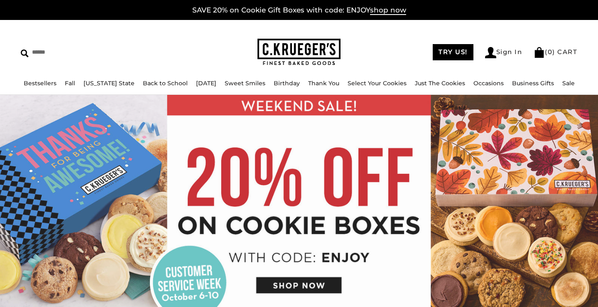 This screenshot has height=307, width=598. I want to click on img: Search, so click(25, 53).